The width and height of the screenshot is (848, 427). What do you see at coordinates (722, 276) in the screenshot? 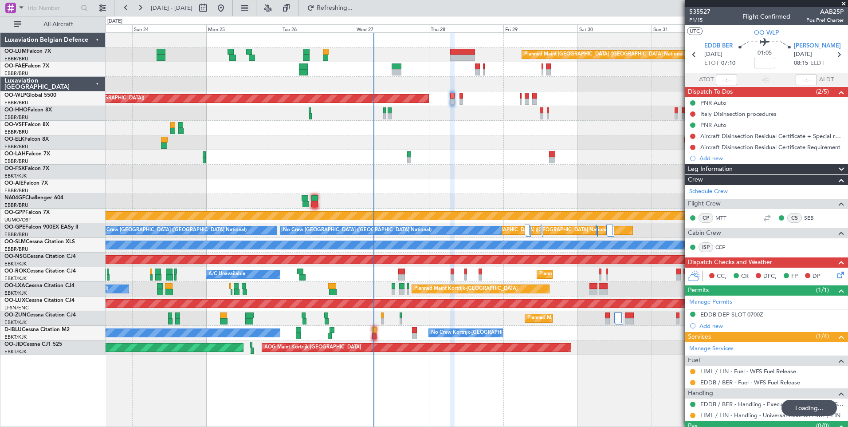
I see `span: CC,` at bounding box center [722, 276].